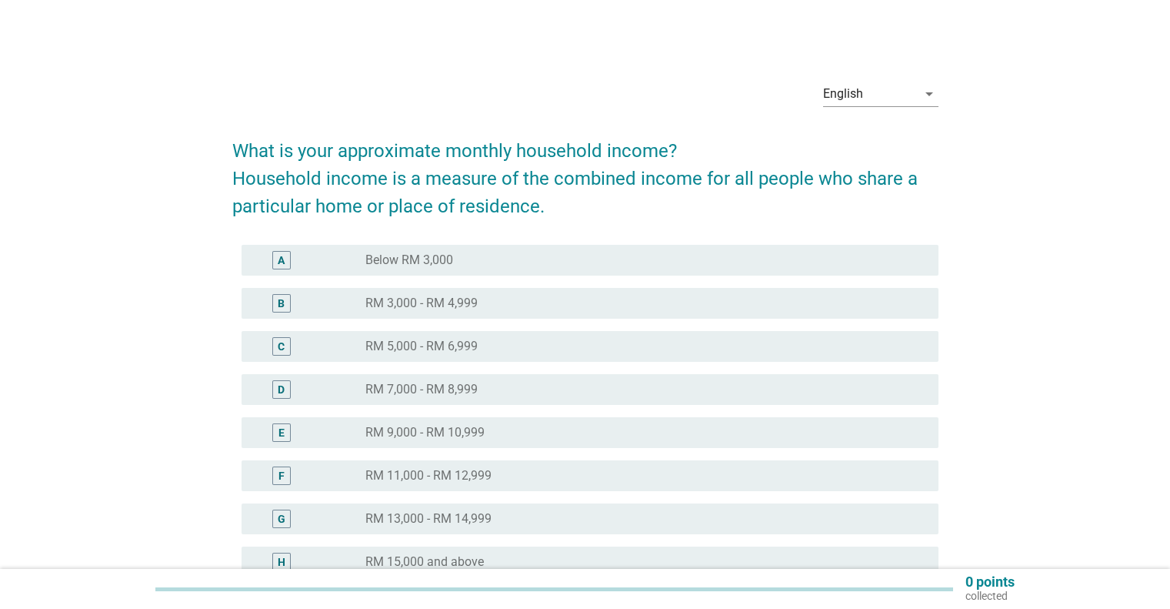 The image size is (1170, 609). What do you see at coordinates (281, 303) in the screenshot?
I see `div: B` at bounding box center [281, 303].